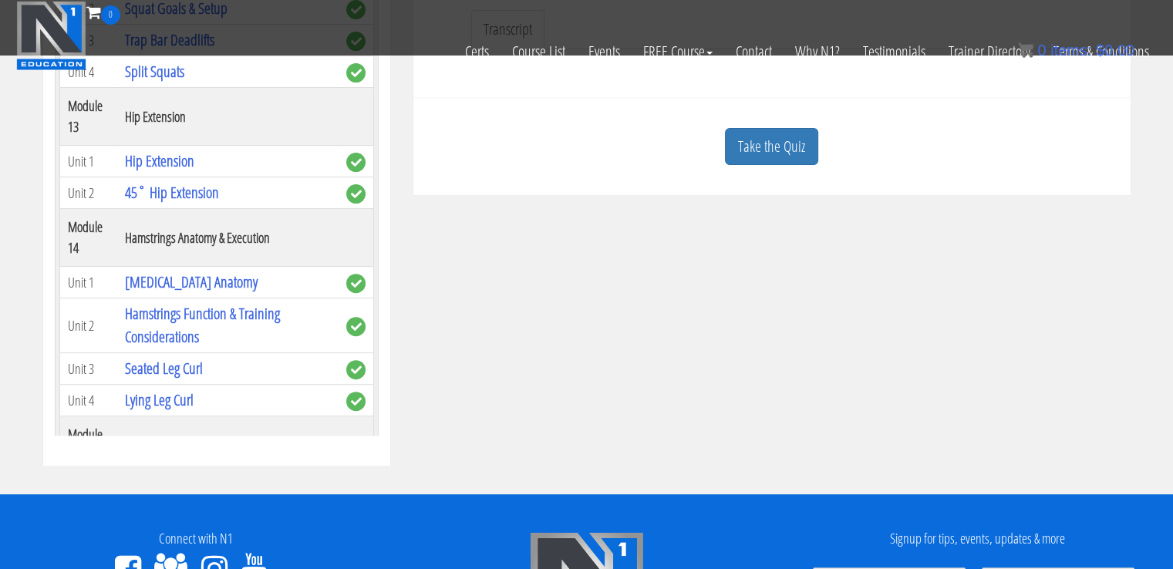  I want to click on a: 0, so click(103, 12).